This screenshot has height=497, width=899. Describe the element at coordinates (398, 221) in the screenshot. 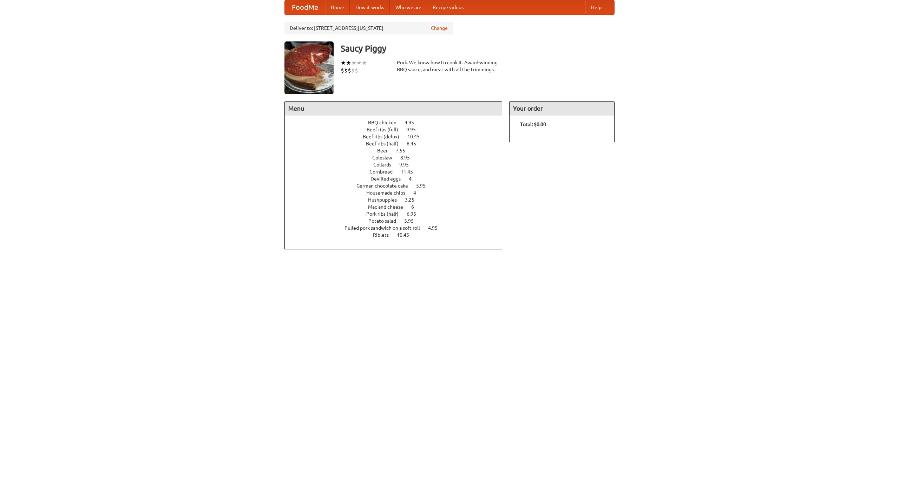

I see `a: Potato salad 3.95` at that location.